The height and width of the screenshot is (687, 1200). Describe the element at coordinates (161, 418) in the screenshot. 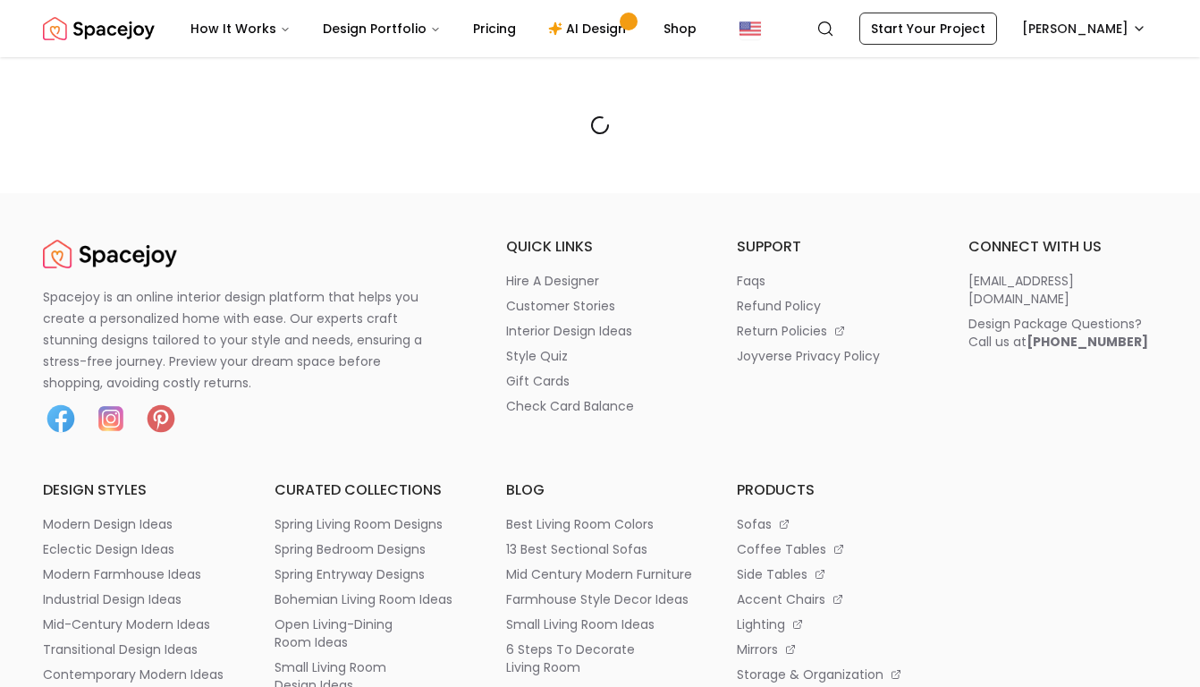

I see `img: Pinterest icon` at that location.